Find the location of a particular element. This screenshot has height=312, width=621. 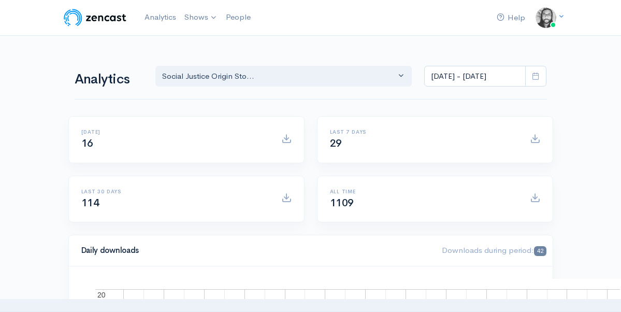

a: People is located at coordinates (238, 17).